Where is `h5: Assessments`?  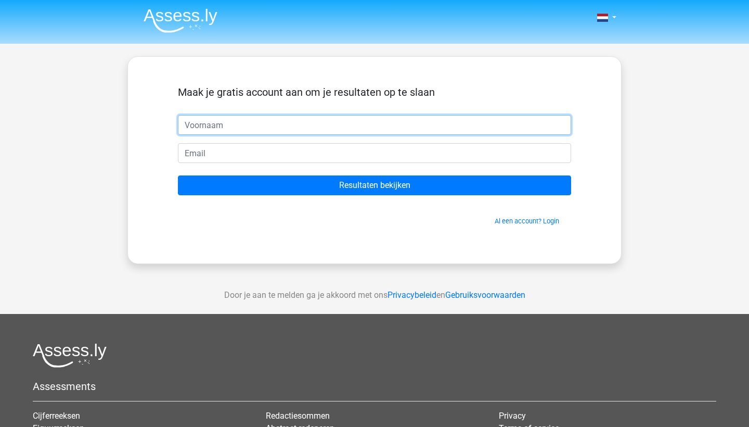
h5: Assessments is located at coordinates (375, 386).